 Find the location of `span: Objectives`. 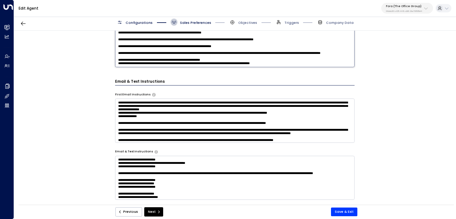

span: Objectives is located at coordinates (248, 23).